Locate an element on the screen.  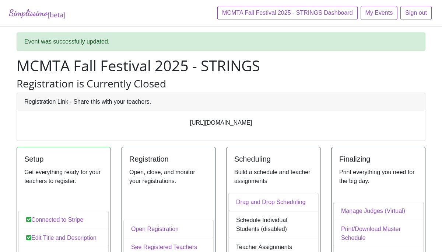
a: MCMTA Fall Festival 2025 - STRINGS Dashboard is located at coordinates (288, 13).